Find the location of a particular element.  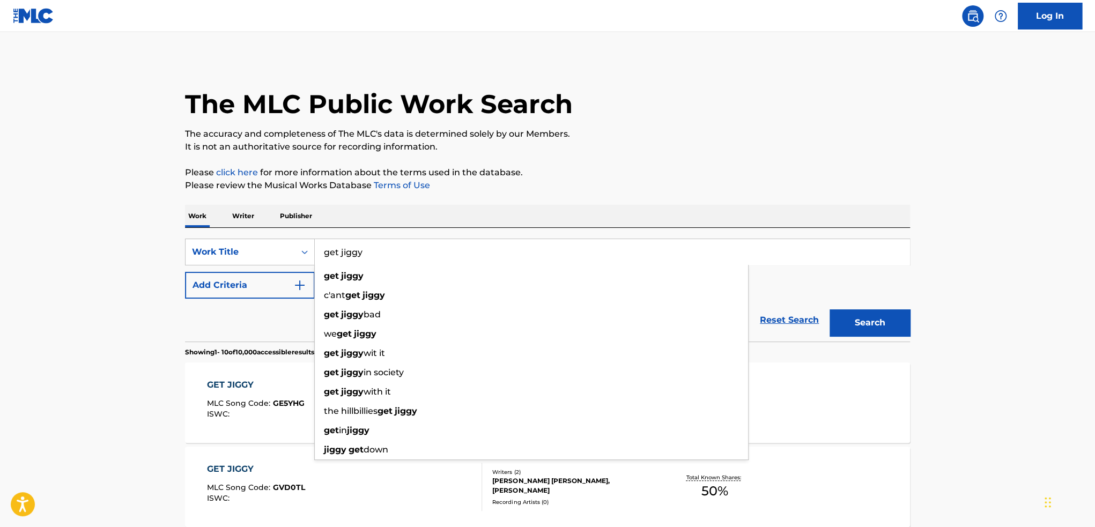

span: down is located at coordinates (376, 449).